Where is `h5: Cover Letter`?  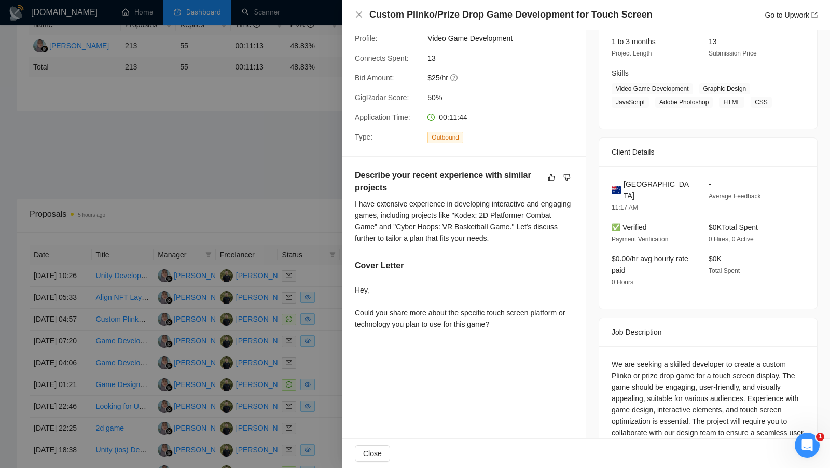
h5: Cover Letter is located at coordinates (379, 266).